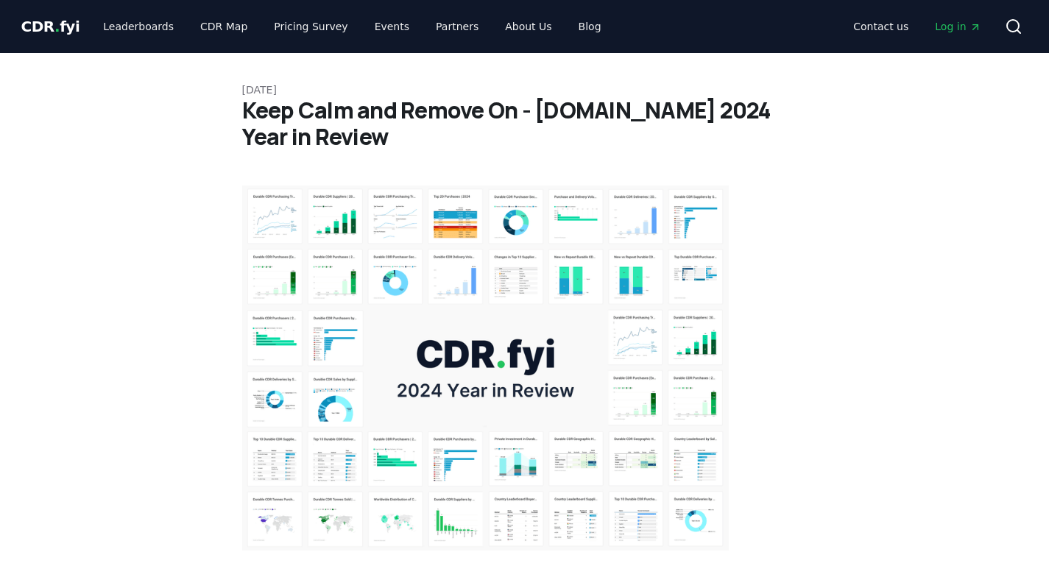  I want to click on a: CDR Map, so click(224, 27).